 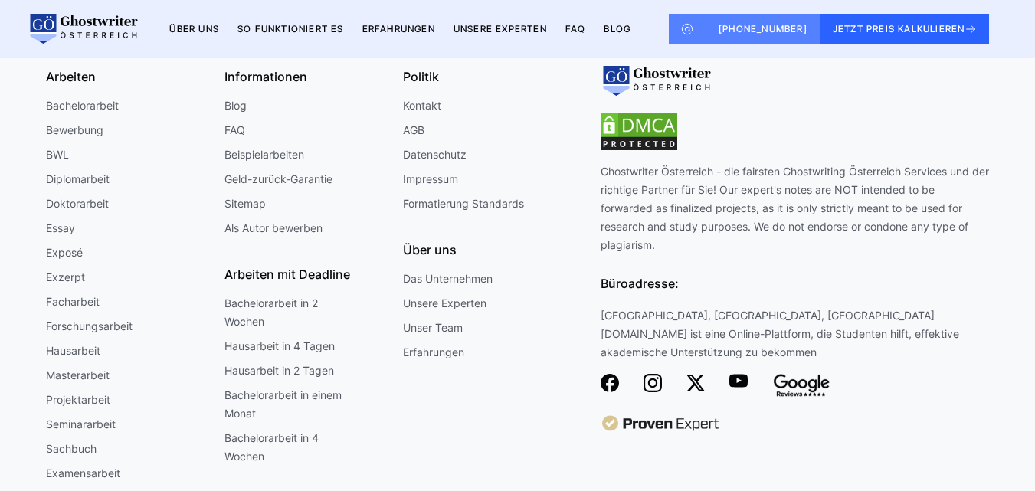 What do you see at coordinates (60, 228) in the screenshot?
I see `a: Essay` at bounding box center [60, 228].